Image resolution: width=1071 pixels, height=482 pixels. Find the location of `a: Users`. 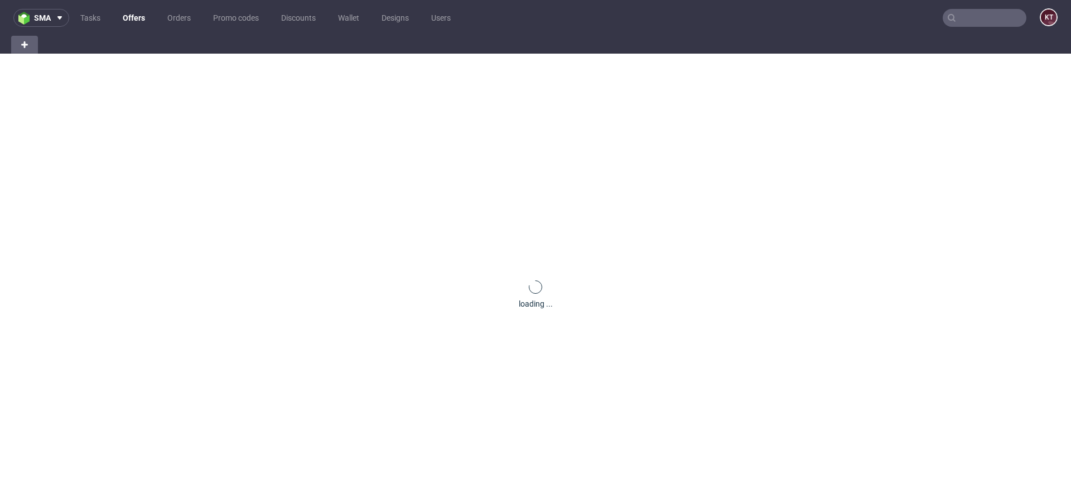

a: Users is located at coordinates (441, 18).